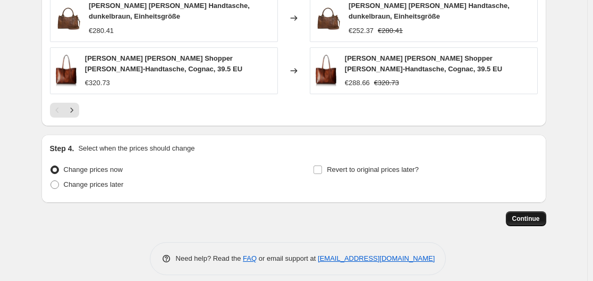  I want to click on span: Revert to original prices later?, so click(372, 169).